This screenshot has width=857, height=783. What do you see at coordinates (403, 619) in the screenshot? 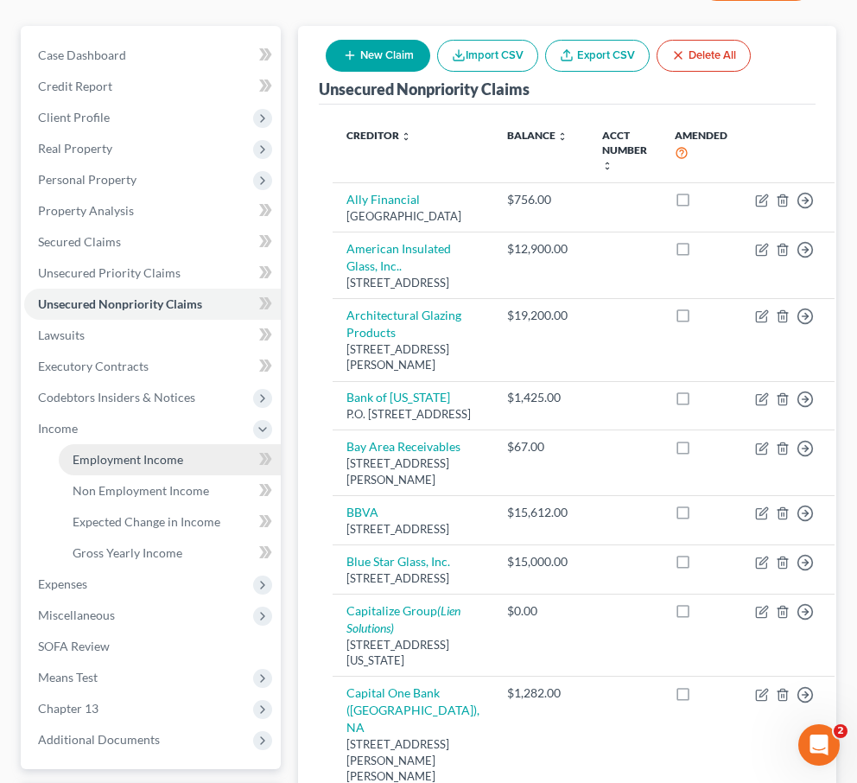
I see `i: (Lien Solutions)` at bounding box center [403, 619].